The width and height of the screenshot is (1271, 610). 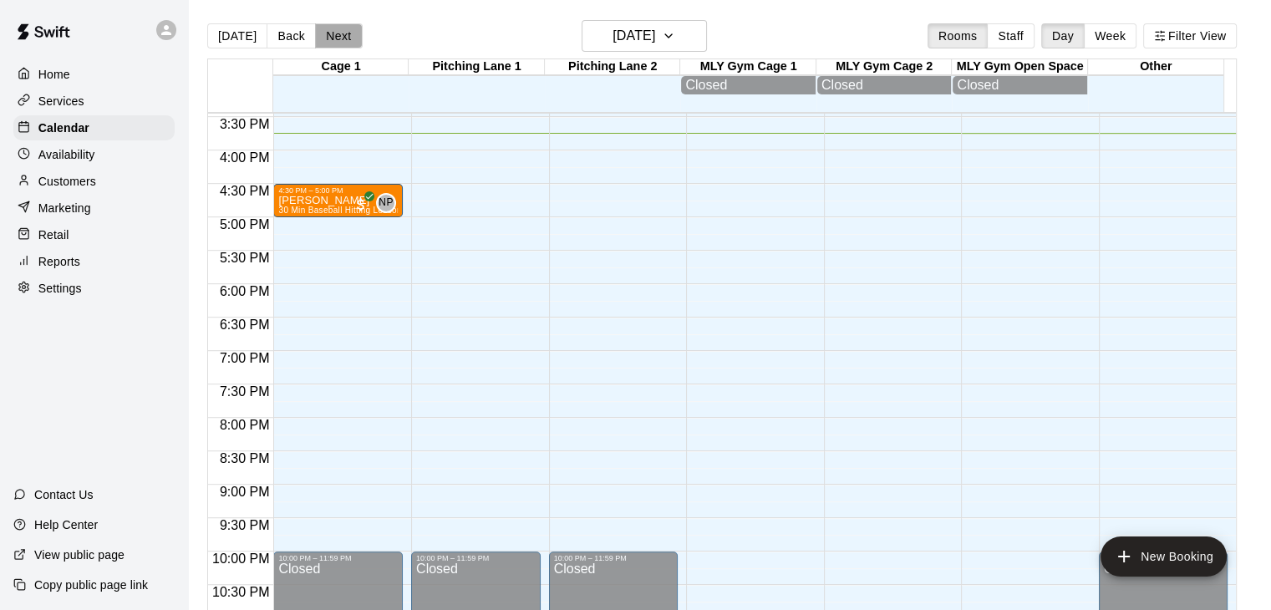 I want to click on span: NP, so click(x=385, y=203).